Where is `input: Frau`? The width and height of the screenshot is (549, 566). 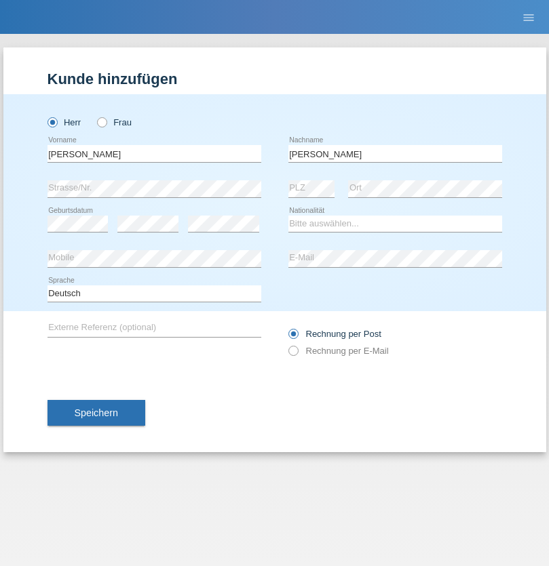
input: Frau is located at coordinates (101, 121).